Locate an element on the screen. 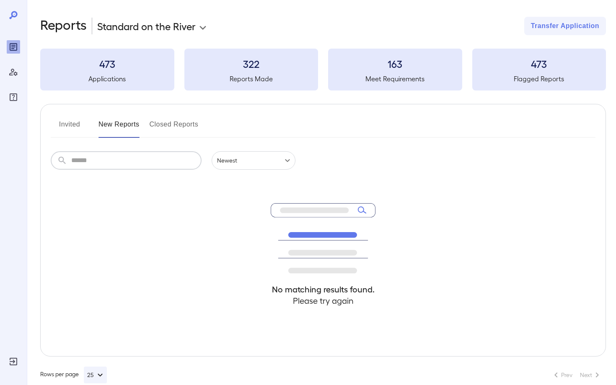  h5: Meet Requirements is located at coordinates (395, 79).